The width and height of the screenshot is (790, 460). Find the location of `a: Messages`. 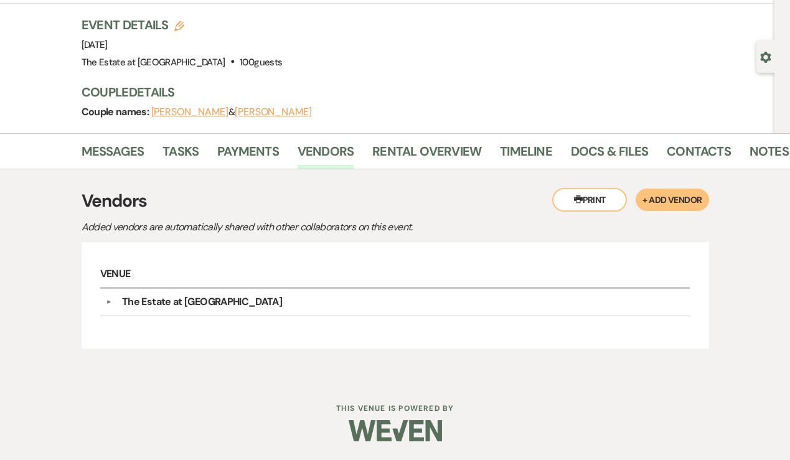

a: Messages is located at coordinates (113, 155).